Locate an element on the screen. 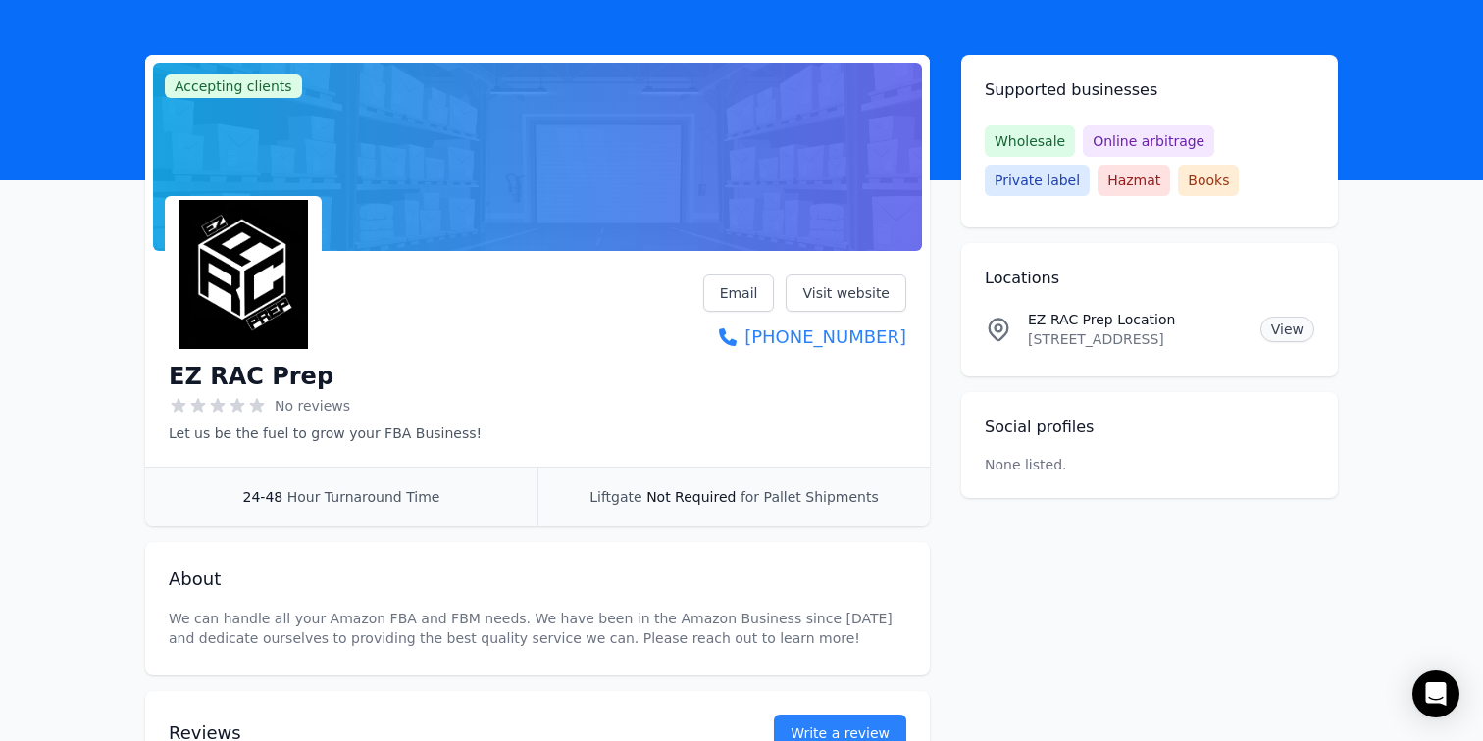 The width and height of the screenshot is (1483, 741). h1: EZ RAC Prep is located at coordinates (251, 377).